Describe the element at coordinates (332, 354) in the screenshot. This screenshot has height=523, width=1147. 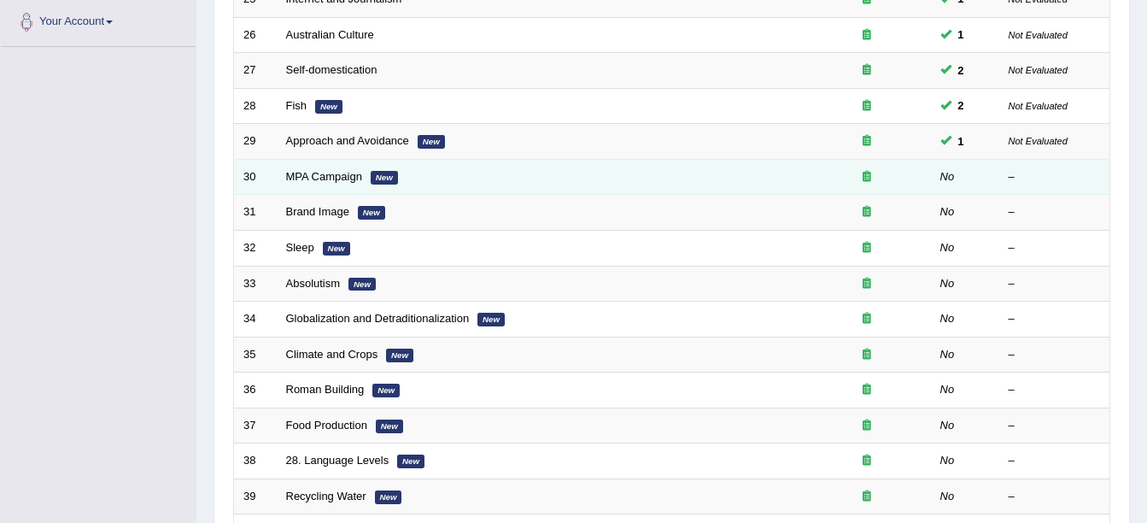
I see `a: Climate and Crops` at that location.